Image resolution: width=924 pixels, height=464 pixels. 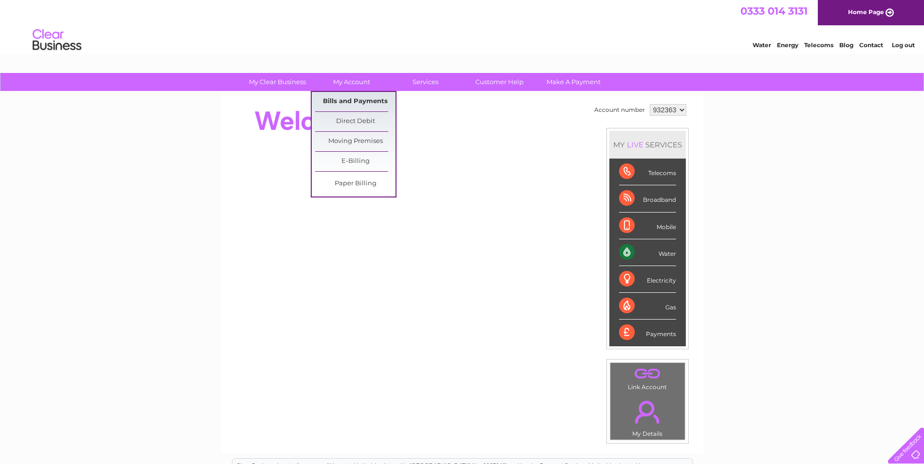 What do you see at coordinates (277, 82) in the screenshot?
I see `a: My Clear Business` at bounding box center [277, 82].